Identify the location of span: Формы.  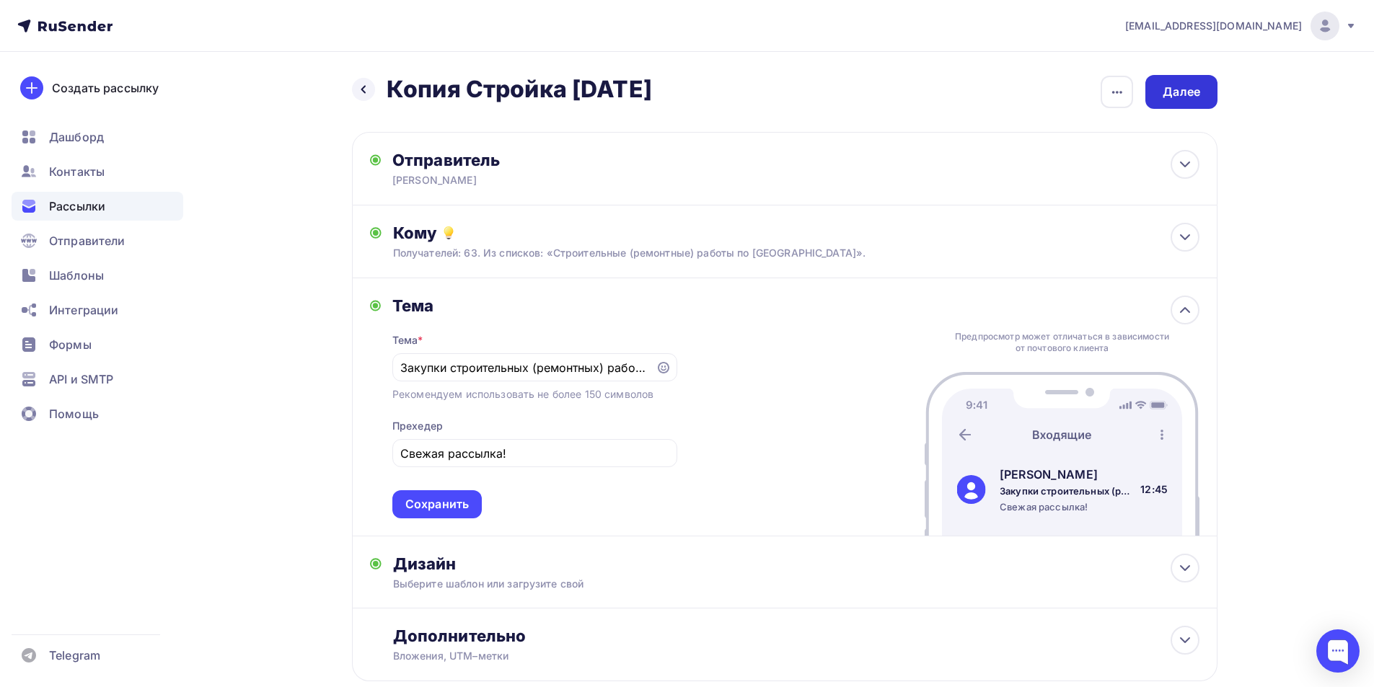
(70, 345).